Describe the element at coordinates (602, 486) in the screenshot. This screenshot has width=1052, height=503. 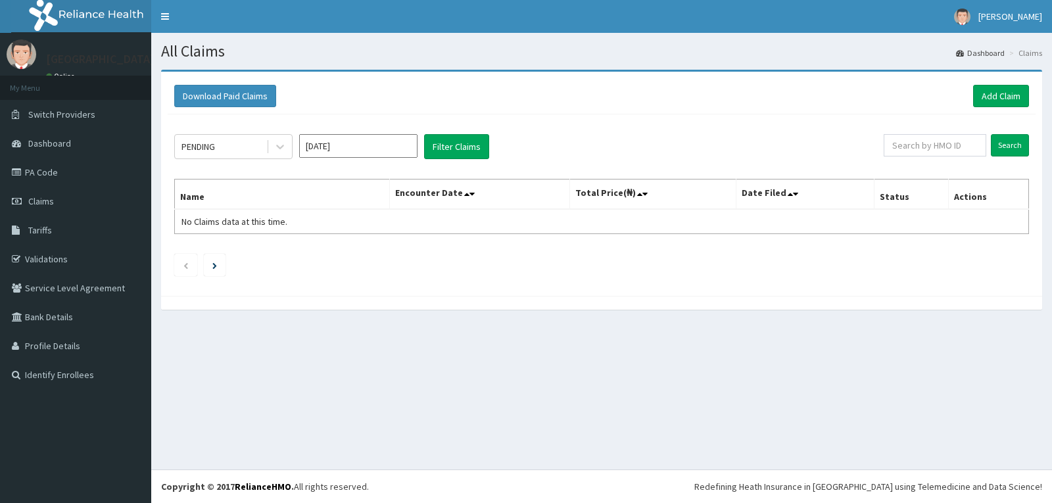
I see `footer: All rights reserved.` at that location.